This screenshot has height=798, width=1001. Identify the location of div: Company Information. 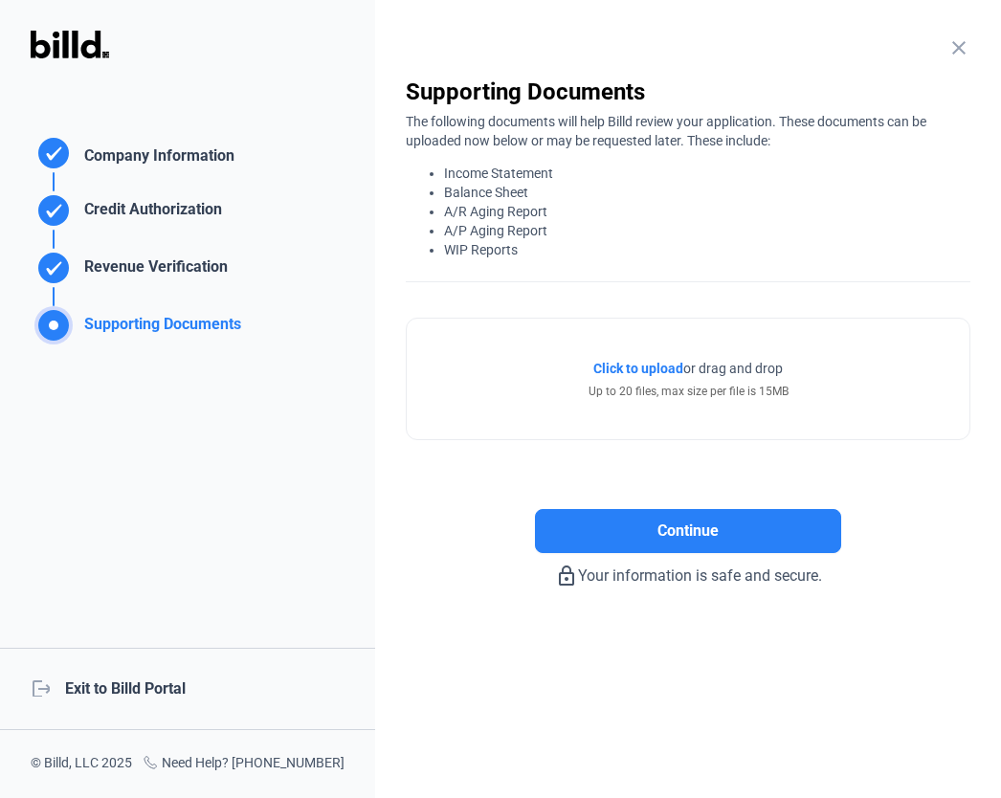
(155, 158).